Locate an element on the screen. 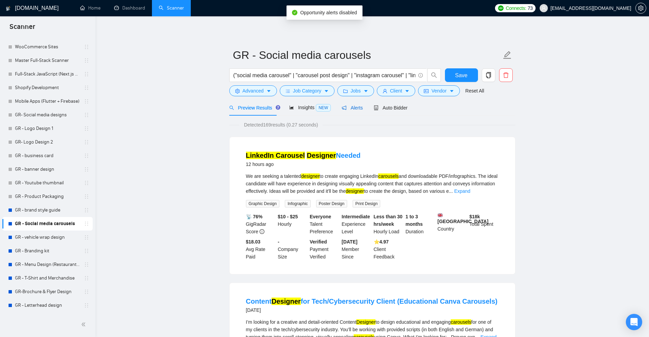 The image size is (649, 337). span: Detected 169 results (0.27 seconds) is located at coordinates (281, 125).